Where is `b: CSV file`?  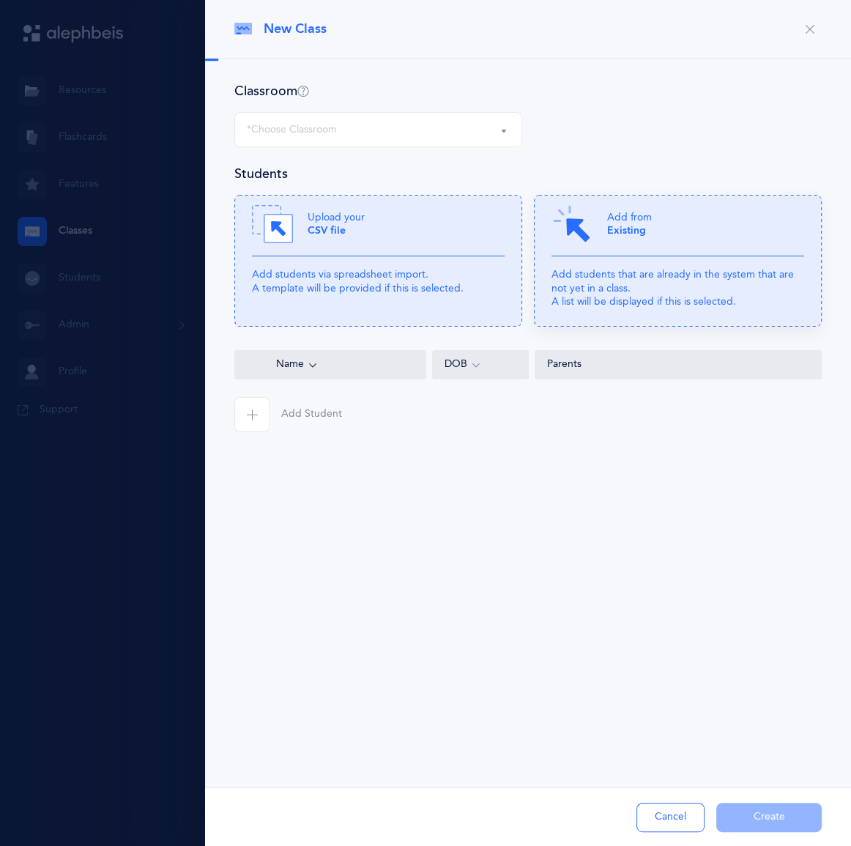 b: CSV file is located at coordinates (326, 231).